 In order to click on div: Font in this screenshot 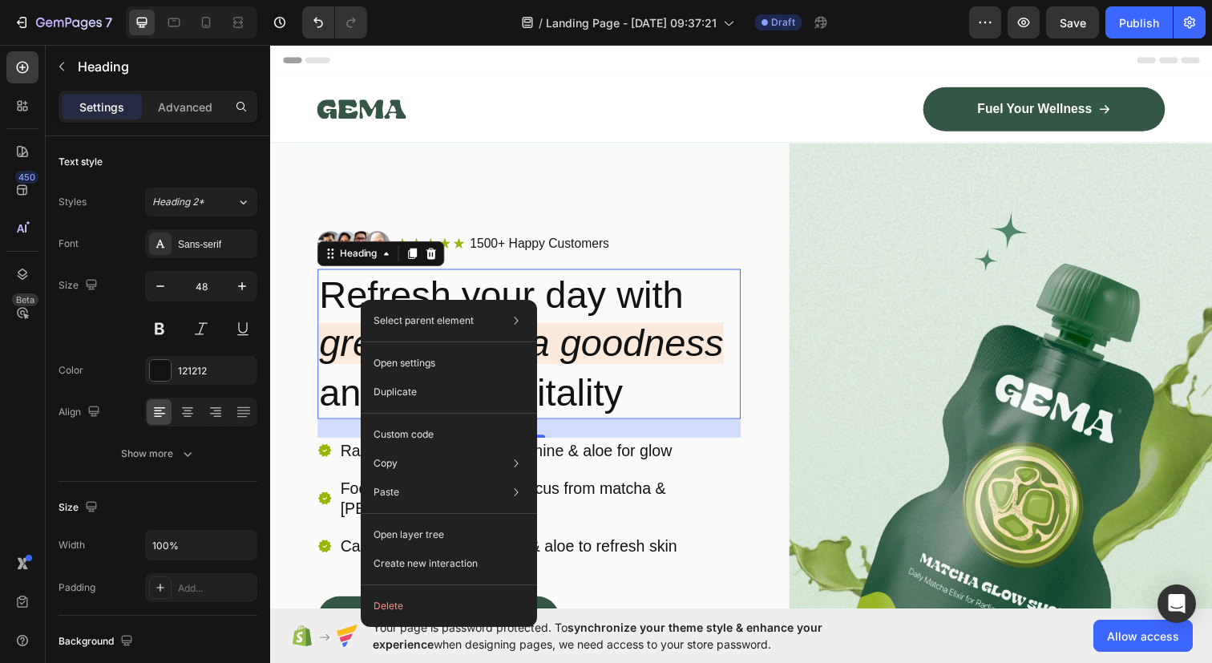, I will do `click(68, 244)`.